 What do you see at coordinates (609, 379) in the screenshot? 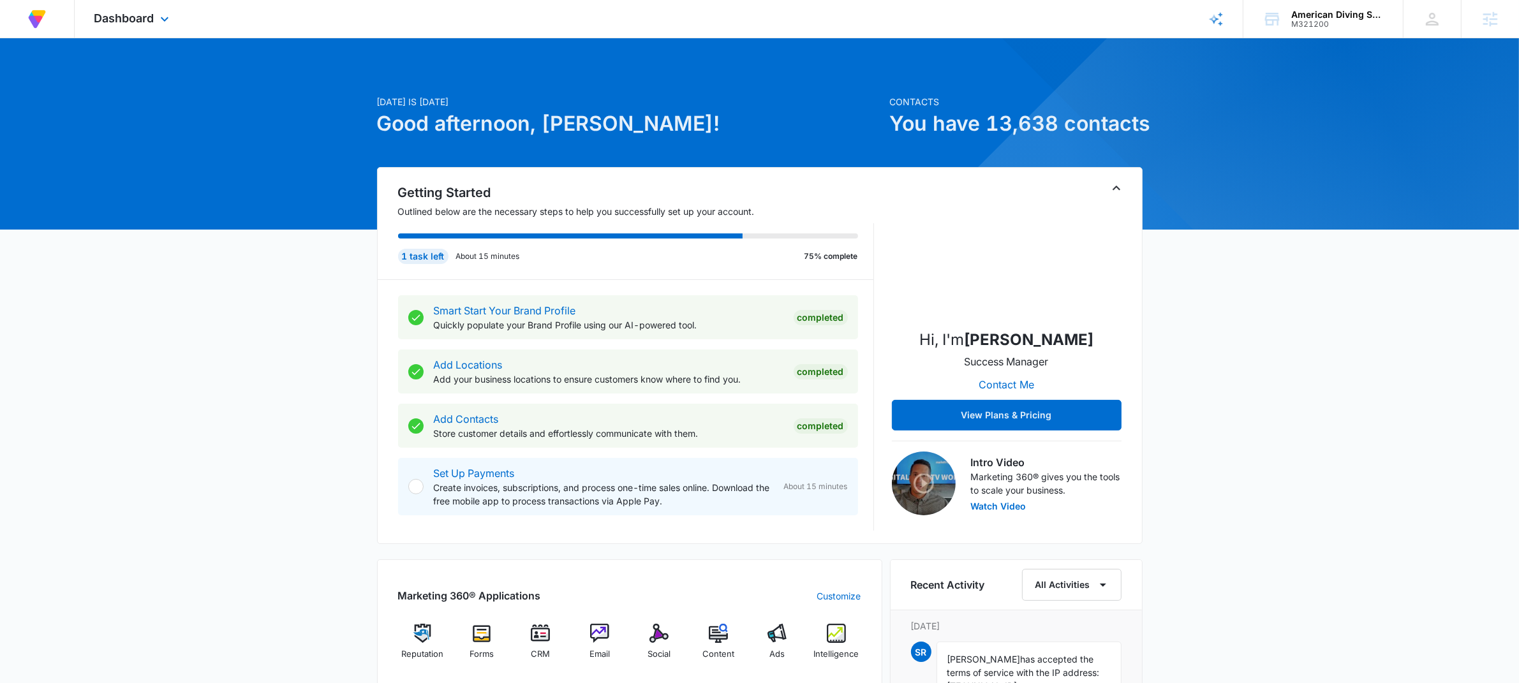
I see `p: Add your business locations to ensure customers know where to find you.` at bounding box center [609, 379].